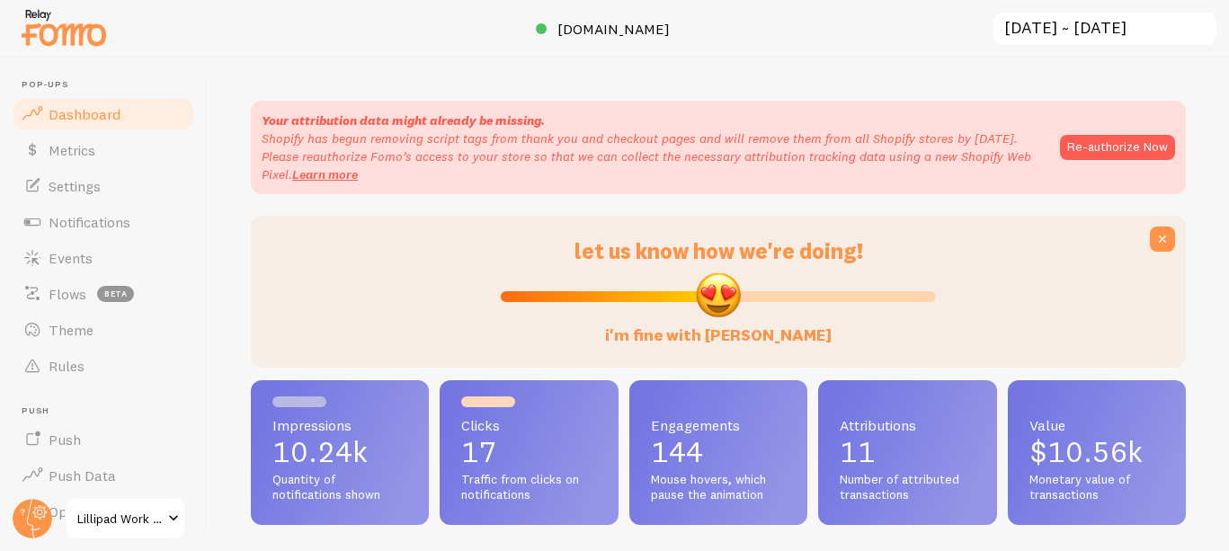  What do you see at coordinates (70, 258) in the screenshot?
I see `span: Events` at bounding box center [70, 258].